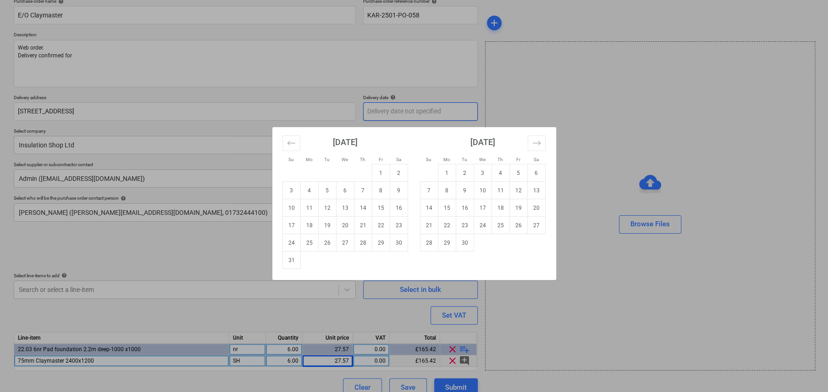 This screenshot has width=828, height=392. What do you see at coordinates (398, 243) in the screenshot?
I see `td: Saturday, August 30, 2025` at bounding box center [398, 243].